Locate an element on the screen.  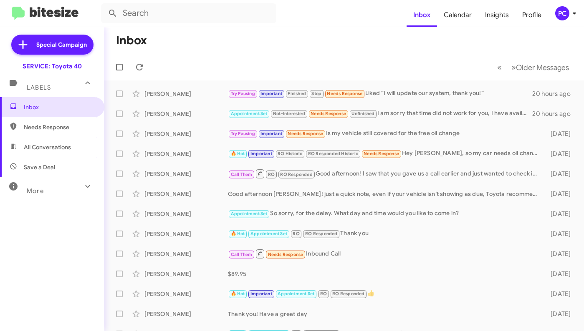
a: Special Campaign is located at coordinates (52, 45).